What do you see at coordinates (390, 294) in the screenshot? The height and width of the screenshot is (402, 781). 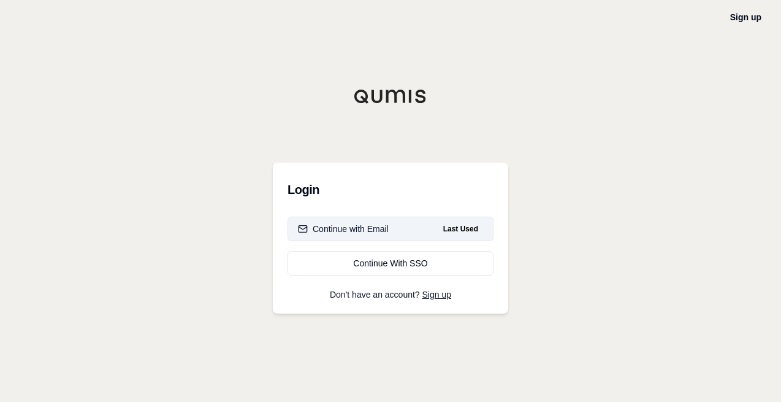 I see `p: Don't have an account?` at bounding box center [390, 294].